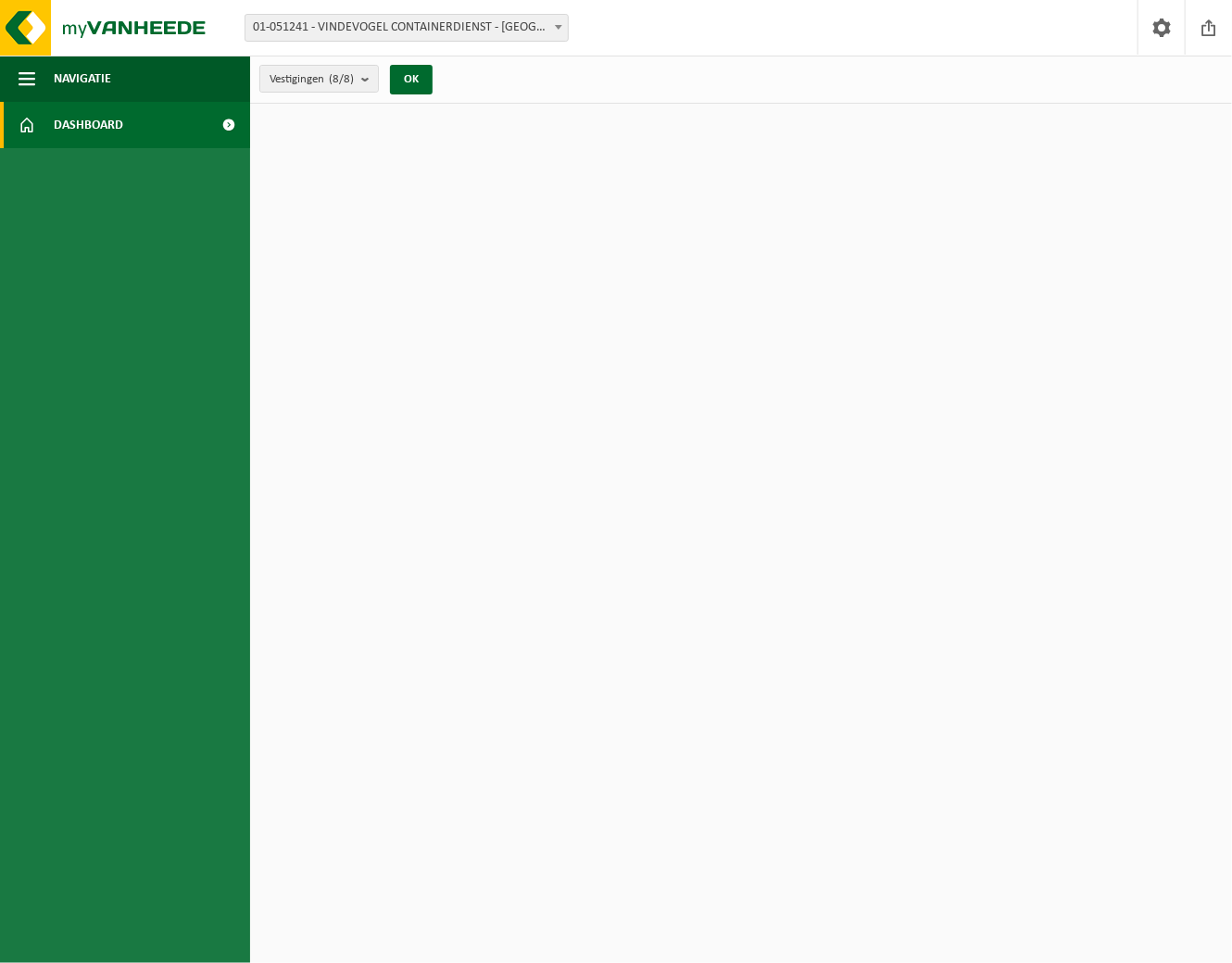 The width and height of the screenshot is (1232, 963). Describe the element at coordinates (88, 125) in the screenshot. I see `span: Dashboard` at that location.